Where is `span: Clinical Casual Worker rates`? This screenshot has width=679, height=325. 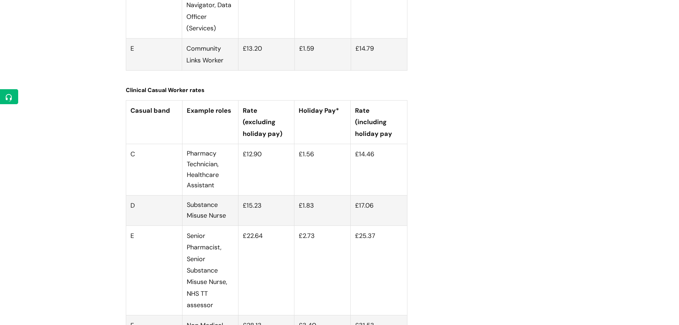
span: Clinical Casual Worker rates is located at coordinates (165, 90).